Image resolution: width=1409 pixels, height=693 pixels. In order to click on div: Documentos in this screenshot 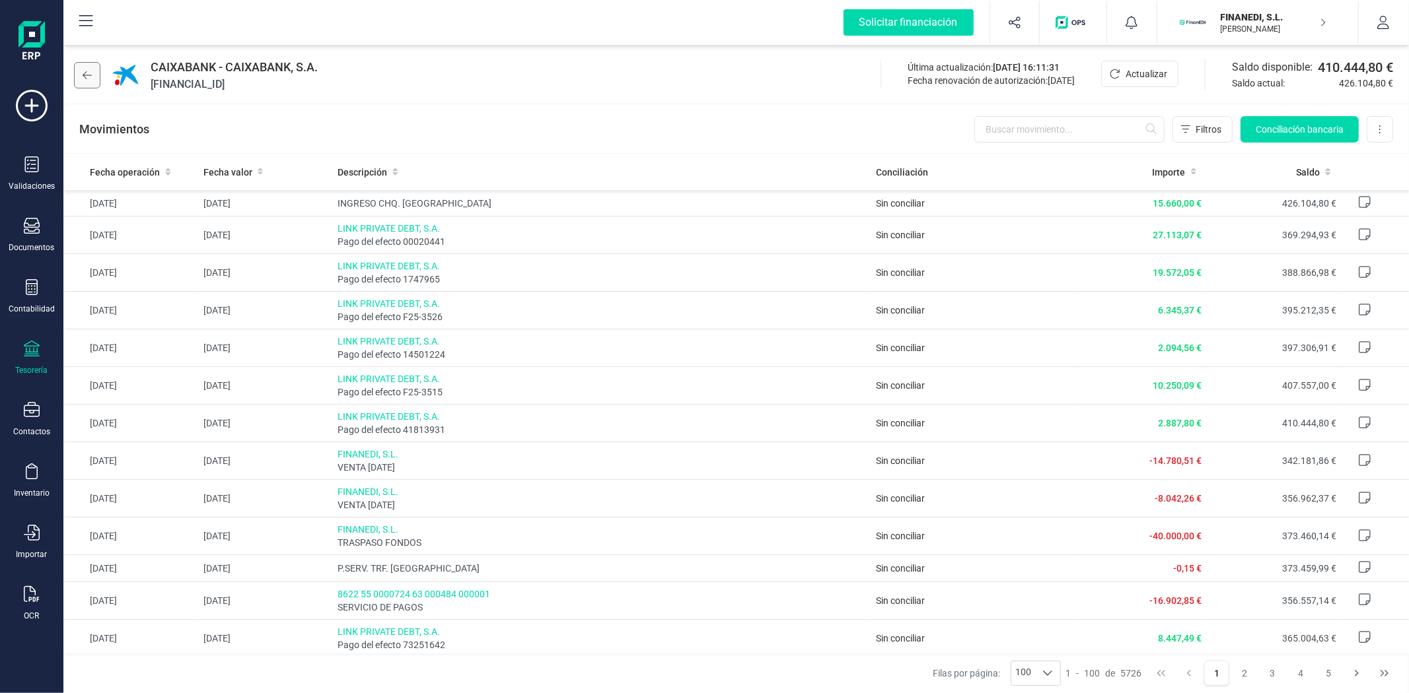, I will do `click(32, 248)`.